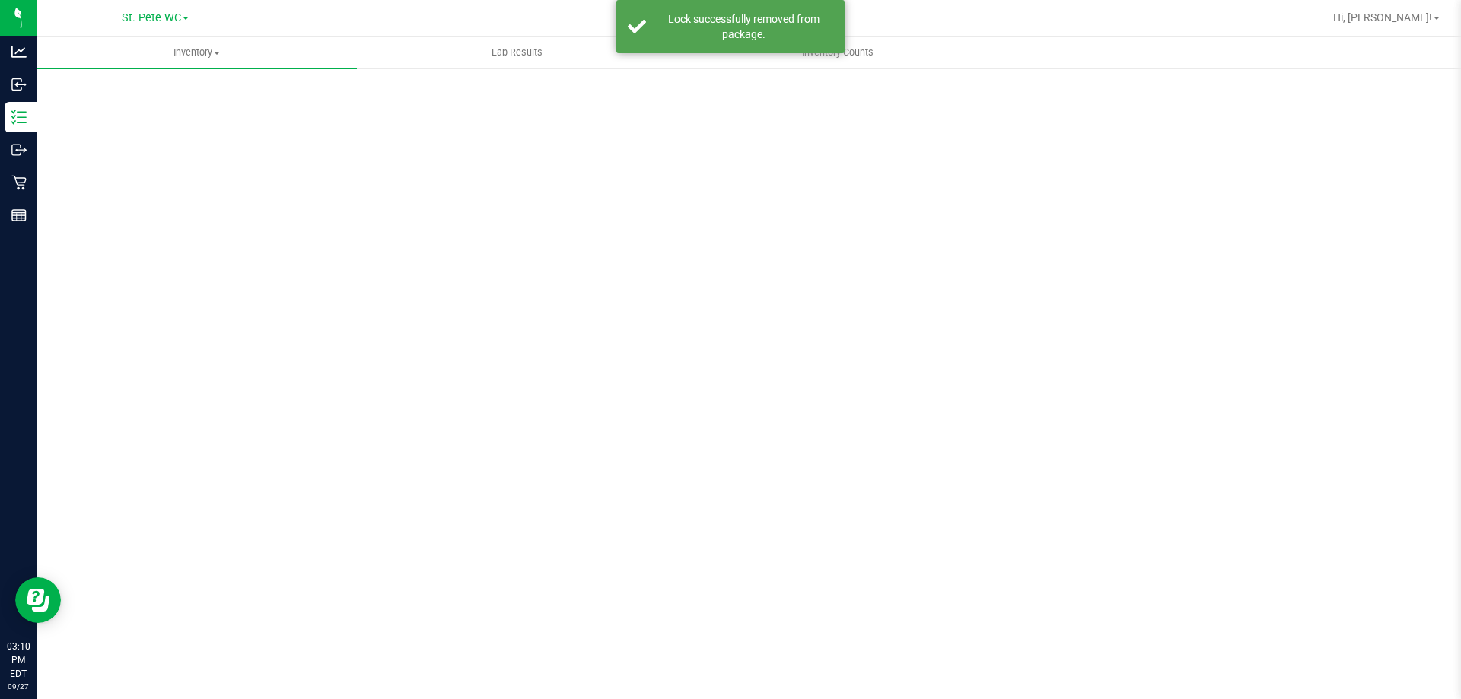 The width and height of the screenshot is (1461, 699). What do you see at coordinates (196, 53) in the screenshot?
I see `a: Inventory` at bounding box center [196, 53].